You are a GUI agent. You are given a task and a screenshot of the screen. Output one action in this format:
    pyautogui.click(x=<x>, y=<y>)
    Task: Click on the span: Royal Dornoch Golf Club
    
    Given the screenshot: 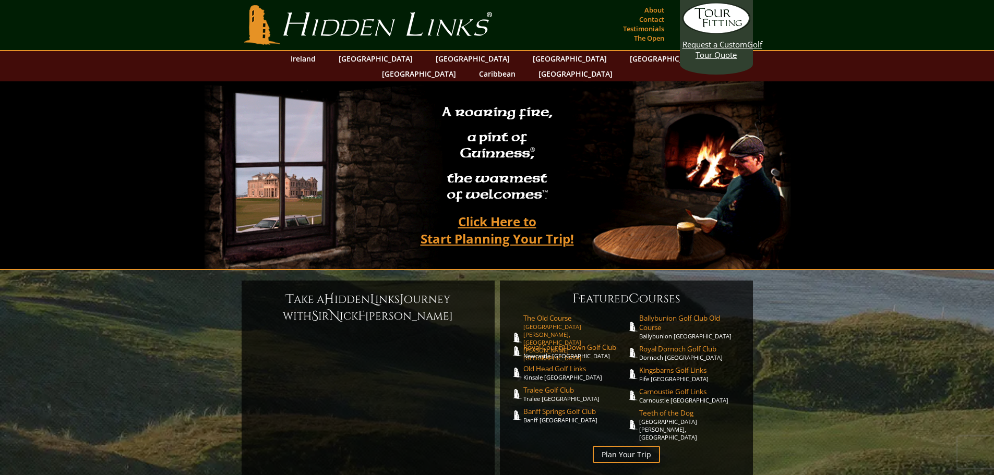 What is the action you would take?
    pyautogui.click(x=691, y=349)
    